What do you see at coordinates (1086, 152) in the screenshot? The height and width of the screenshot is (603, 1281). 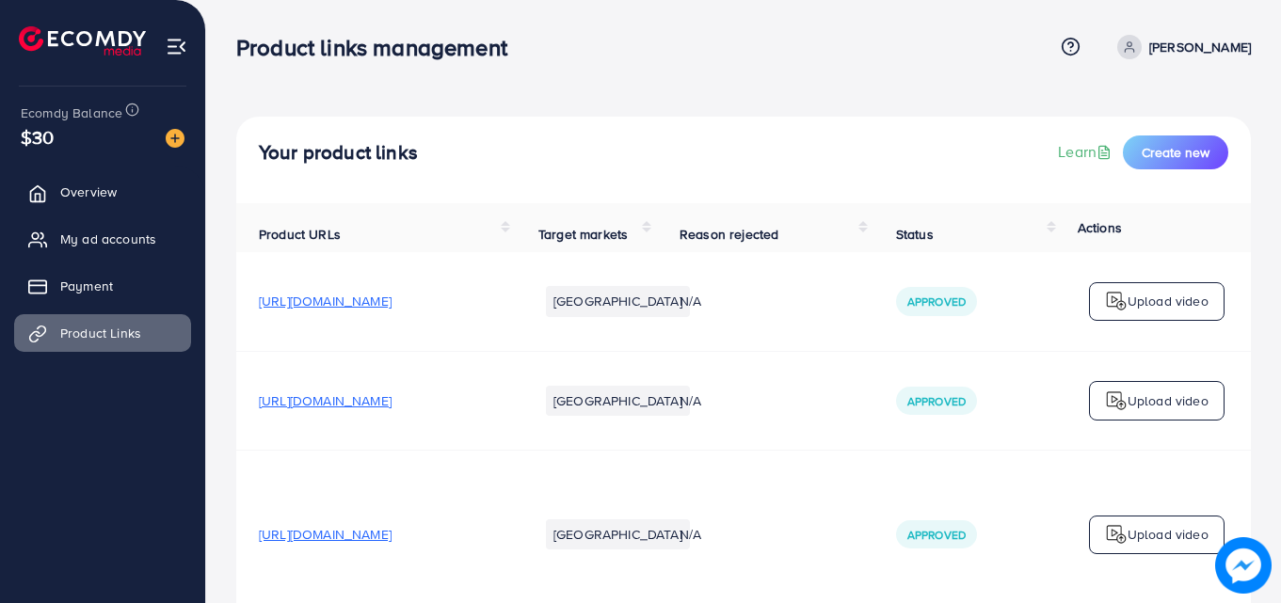 I see `a: Learn` at bounding box center [1086, 152].